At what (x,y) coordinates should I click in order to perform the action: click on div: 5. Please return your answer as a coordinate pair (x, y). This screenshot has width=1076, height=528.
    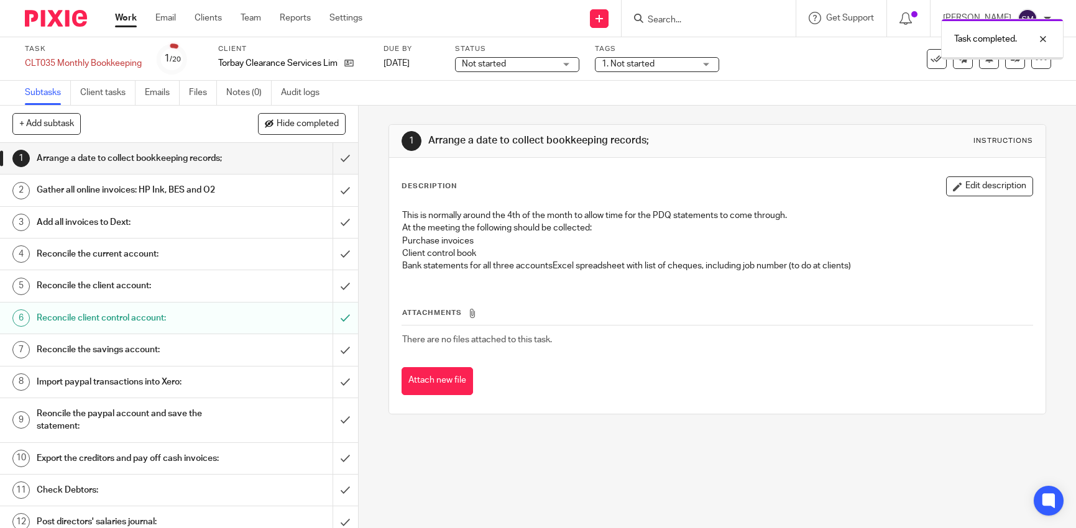
    Looking at the image, I should click on (21, 287).